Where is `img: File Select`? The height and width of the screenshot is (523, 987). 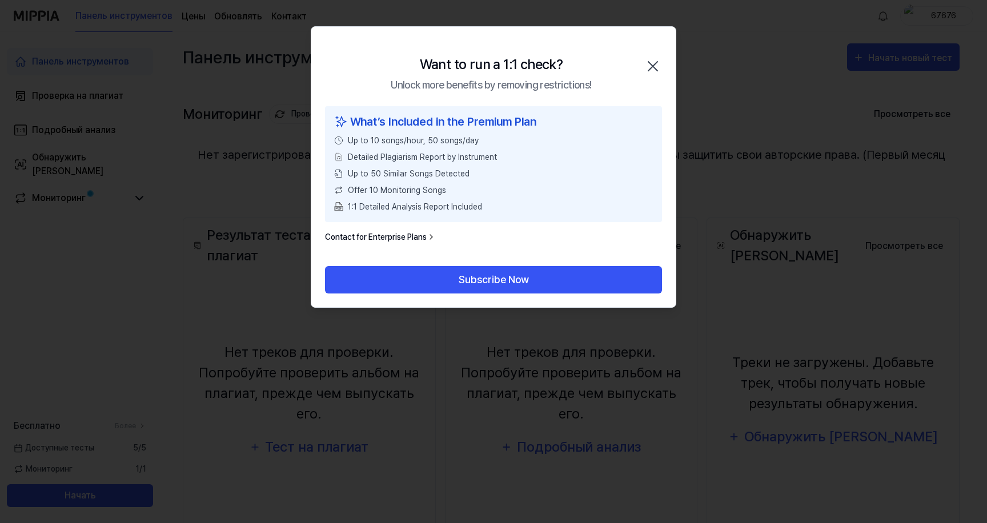
img: File Select is located at coordinates (339, 157).